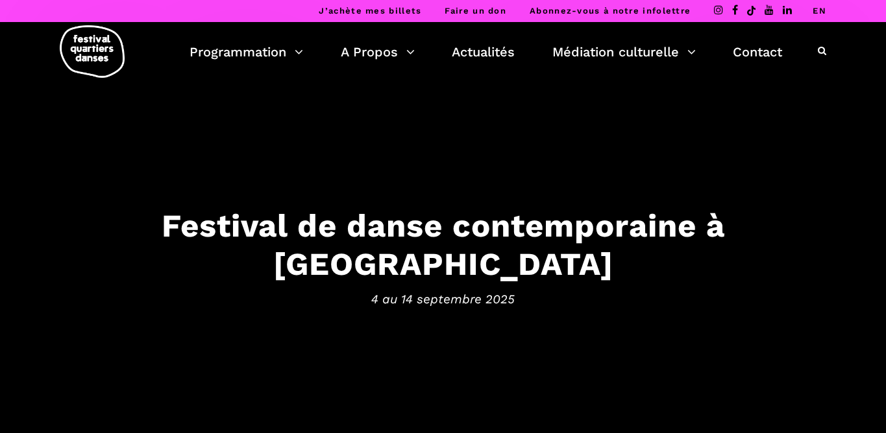 The width and height of the screenshot is (886, 433). I want to click on a: Médiation culturelle, so click(624, 52).